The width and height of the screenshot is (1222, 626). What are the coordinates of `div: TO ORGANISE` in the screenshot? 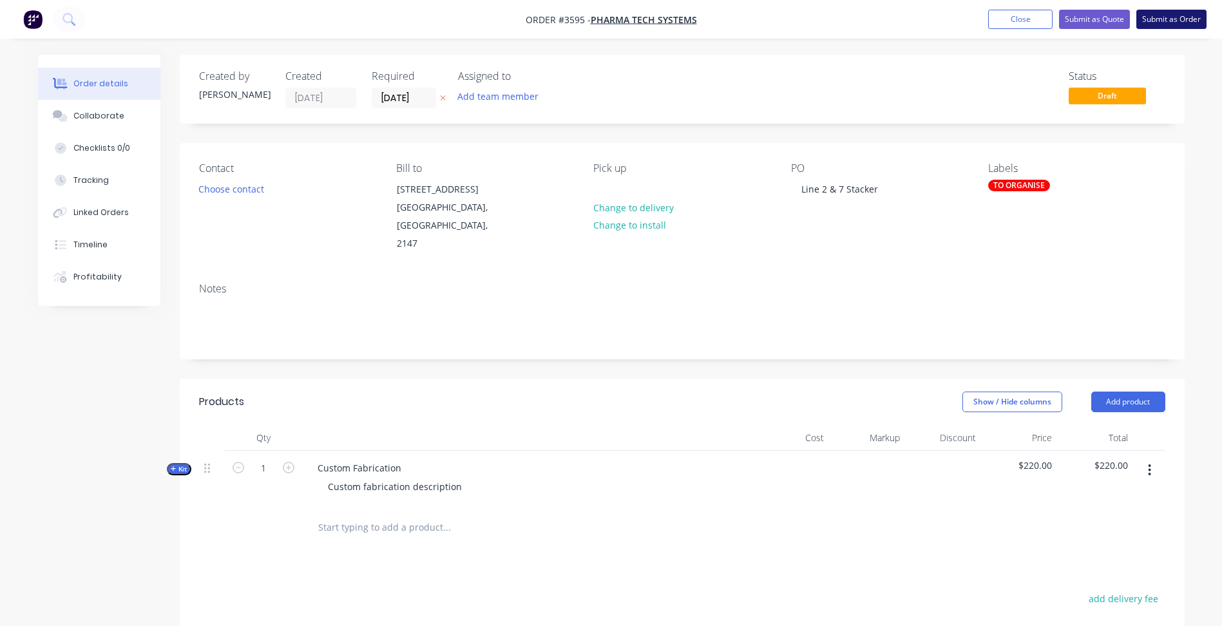 It's located at (1019, 186).